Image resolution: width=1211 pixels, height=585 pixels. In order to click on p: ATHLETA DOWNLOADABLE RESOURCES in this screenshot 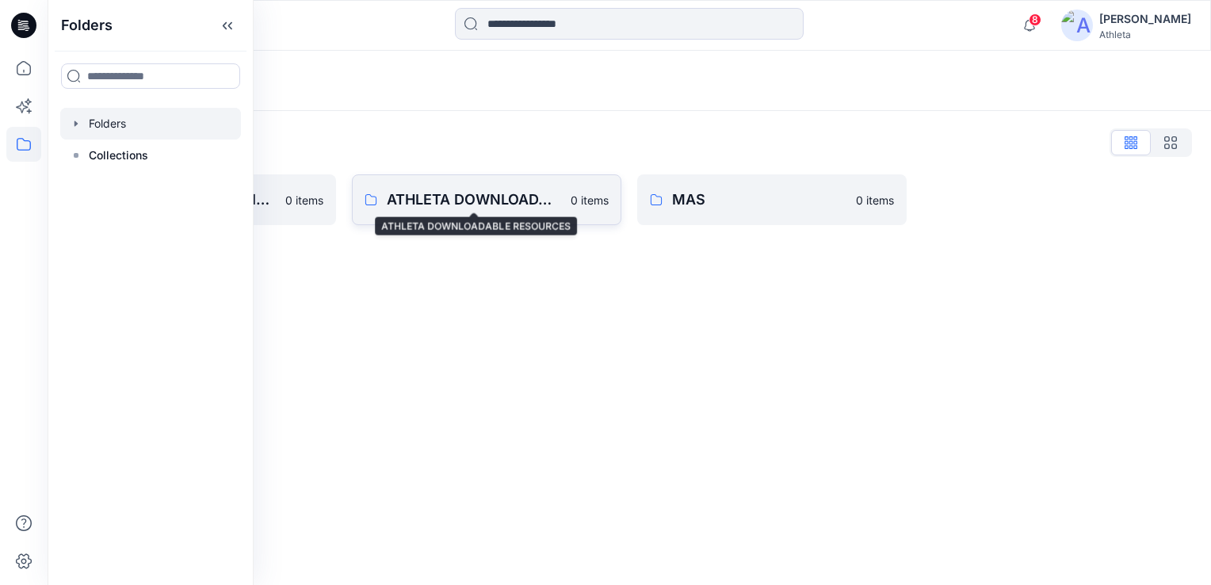, I will do `click(474, 200)`.